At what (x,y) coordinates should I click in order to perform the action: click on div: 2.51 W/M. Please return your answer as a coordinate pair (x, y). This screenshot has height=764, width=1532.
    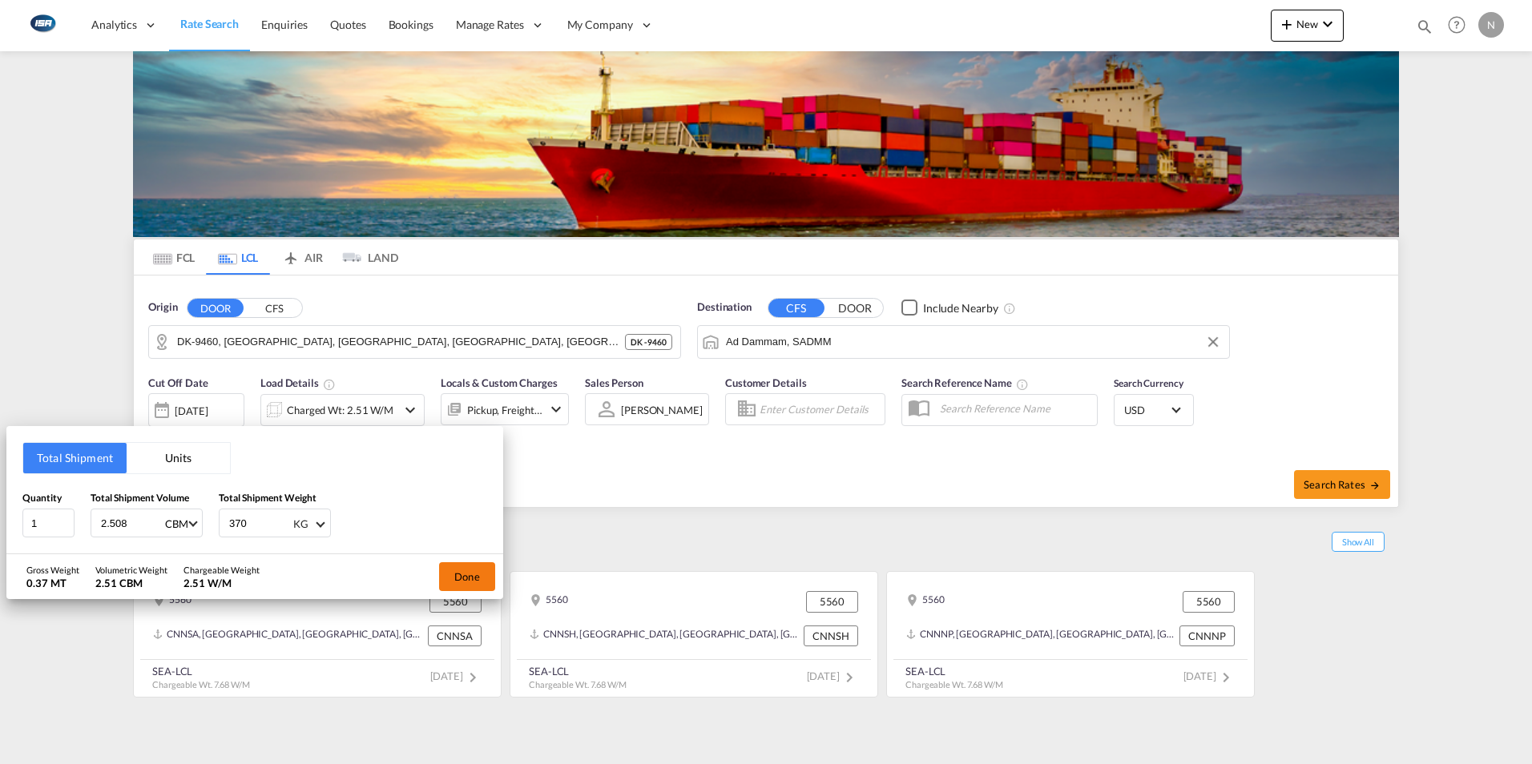
    Looking at the image, I should click on (221, 583).